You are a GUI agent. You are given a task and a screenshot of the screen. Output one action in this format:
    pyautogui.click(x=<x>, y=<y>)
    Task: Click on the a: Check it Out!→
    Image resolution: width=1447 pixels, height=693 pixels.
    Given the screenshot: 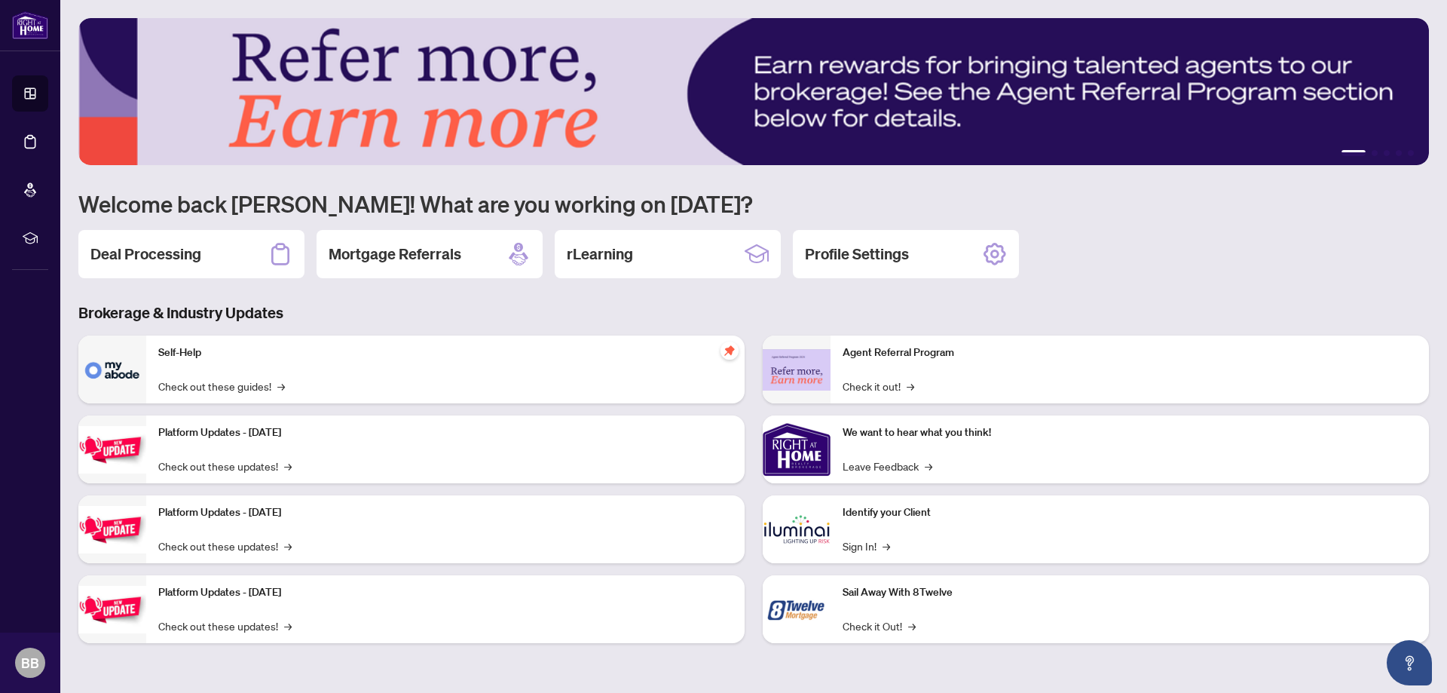 What is the action you would take?
    pyautogui.click(x=879, y=626)
    